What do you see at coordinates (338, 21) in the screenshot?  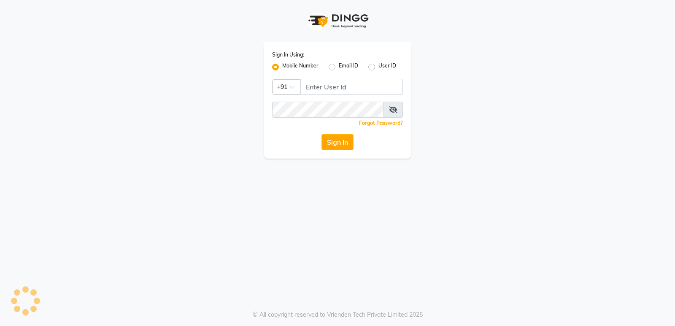 I see `img: logo1.svg` at bounding box center [338, 21].